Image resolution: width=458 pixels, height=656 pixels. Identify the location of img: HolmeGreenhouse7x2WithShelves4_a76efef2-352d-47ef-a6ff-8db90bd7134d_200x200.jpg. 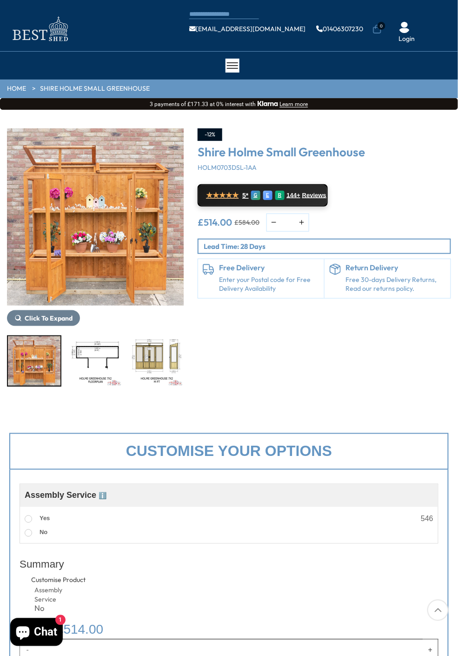
(34, 361).